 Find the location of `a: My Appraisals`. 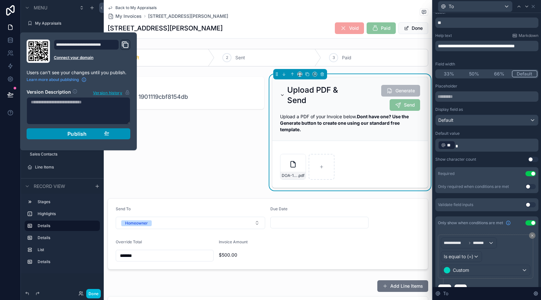

a: My Appraisals is located at coordinates (66, 23).